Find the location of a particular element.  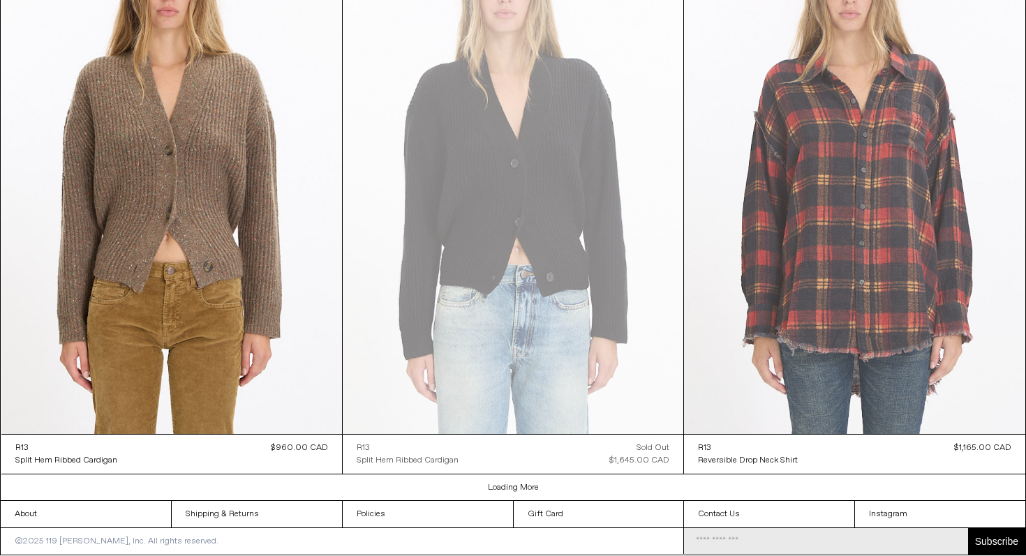

div: $960.00 CAD is located at coordinates (299, 448).